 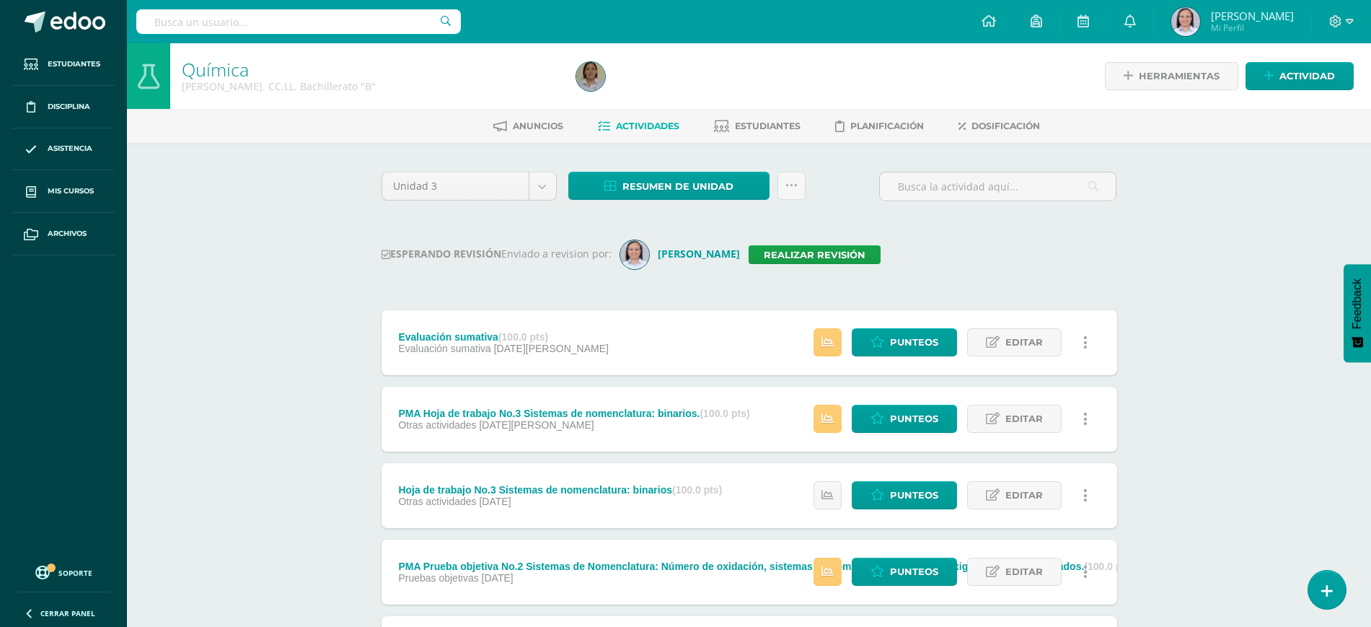 I want to click on span: Planificación, so click(x=887, y=126).